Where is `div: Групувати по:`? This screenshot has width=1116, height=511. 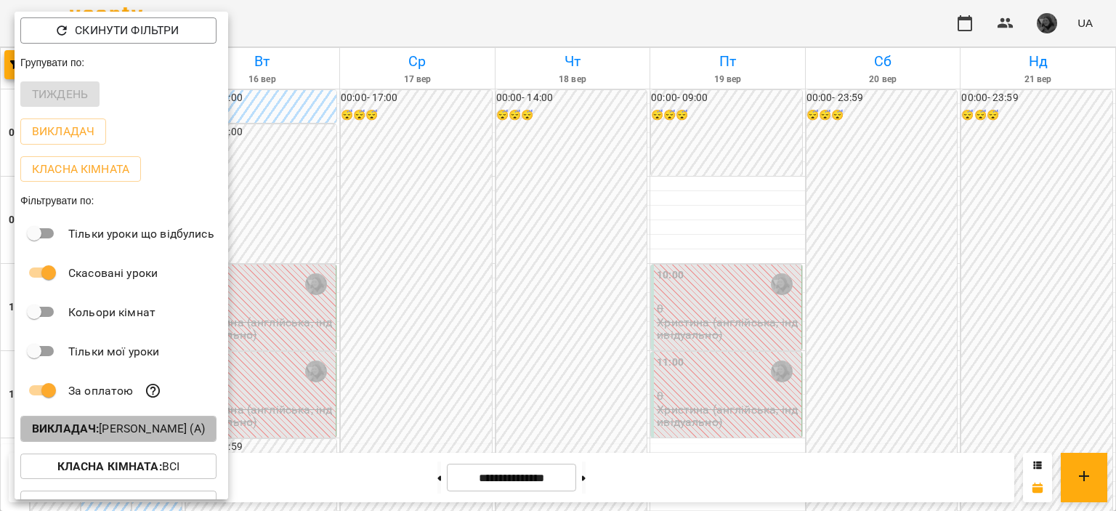
div: Групувати по: is located at coordinates (121, 62).